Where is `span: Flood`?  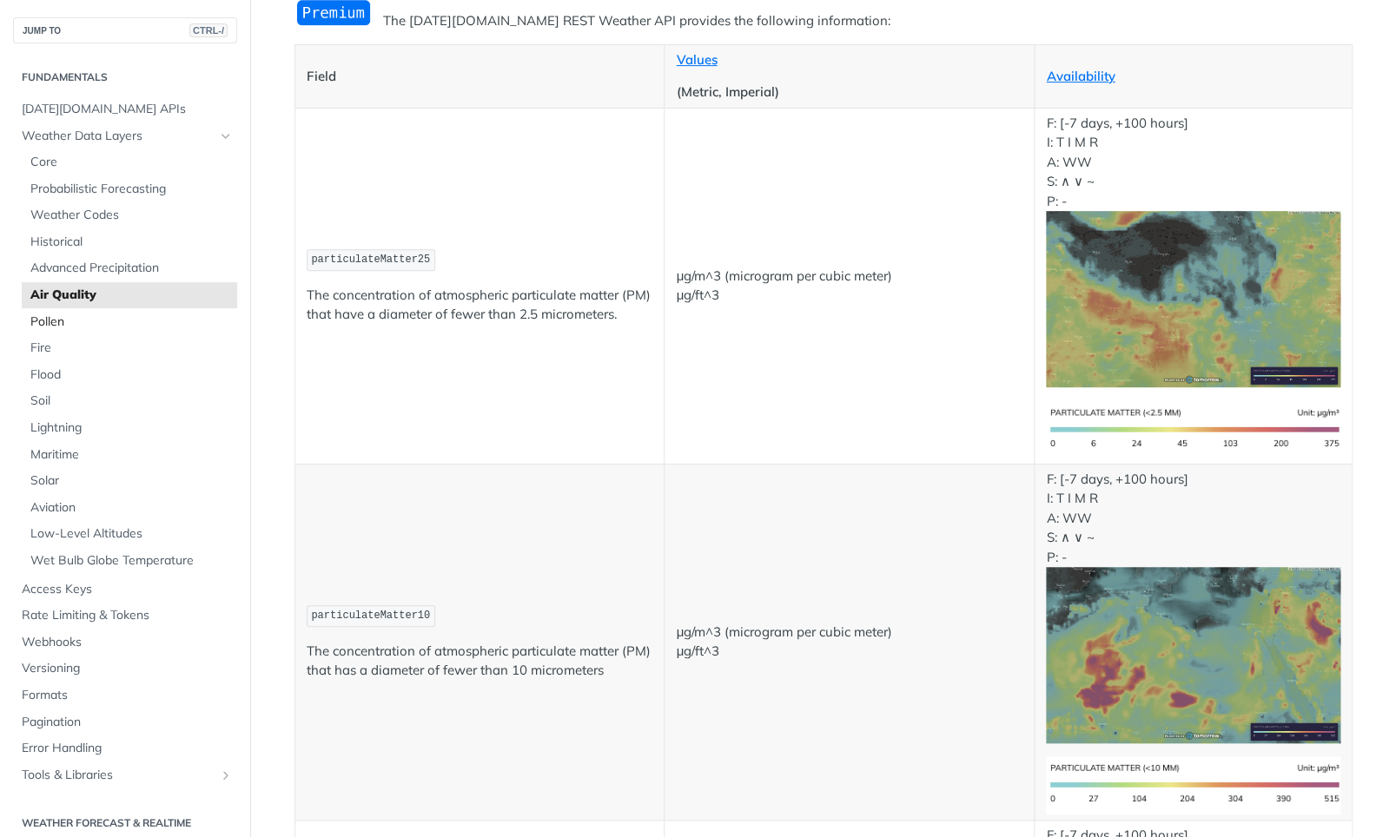
span: Flood is located at coordinates (131, 375).